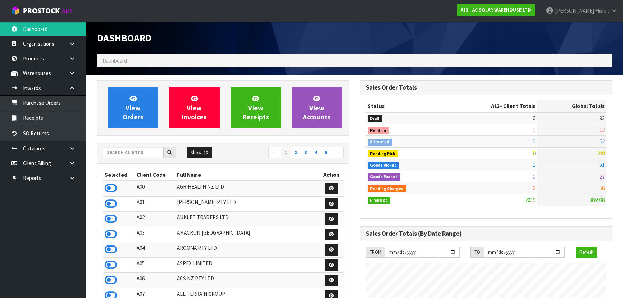  I want to click on span: Goods Picked, so click(383, 165).